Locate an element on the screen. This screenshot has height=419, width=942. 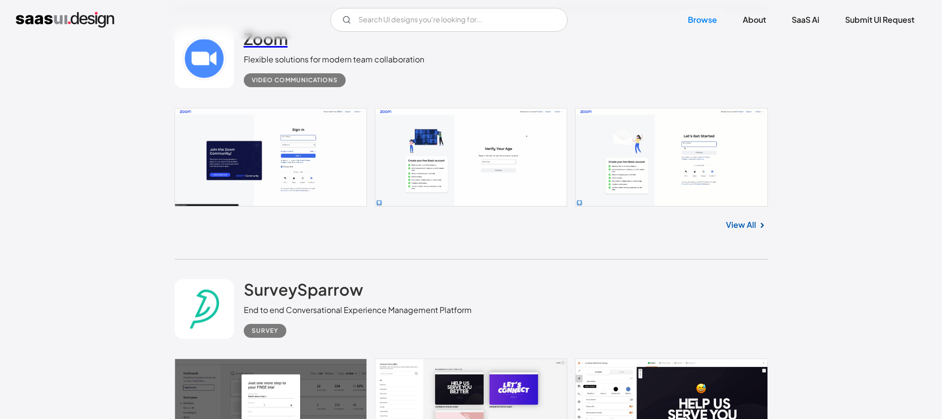
a: Submit UI Request is located at coordinates (880, 20).